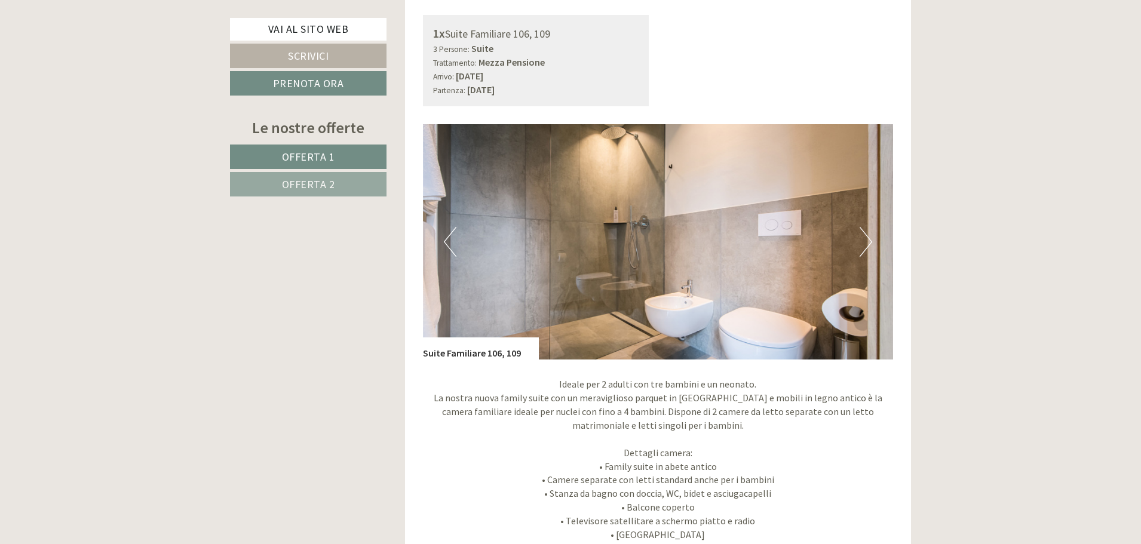  I want to click on small: 09:52, so click(97, 62).